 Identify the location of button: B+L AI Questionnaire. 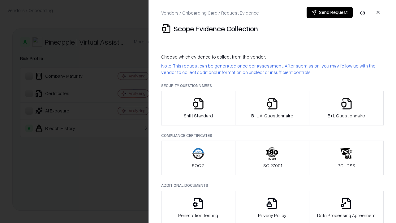
(272, 108).